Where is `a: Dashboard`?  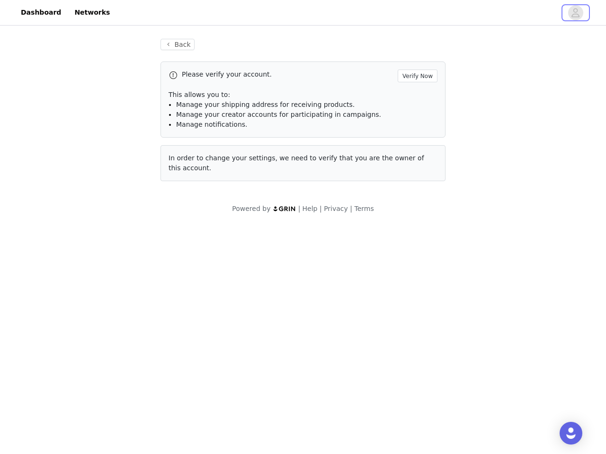
a: Dashboard is located at coordinates (41, 12).